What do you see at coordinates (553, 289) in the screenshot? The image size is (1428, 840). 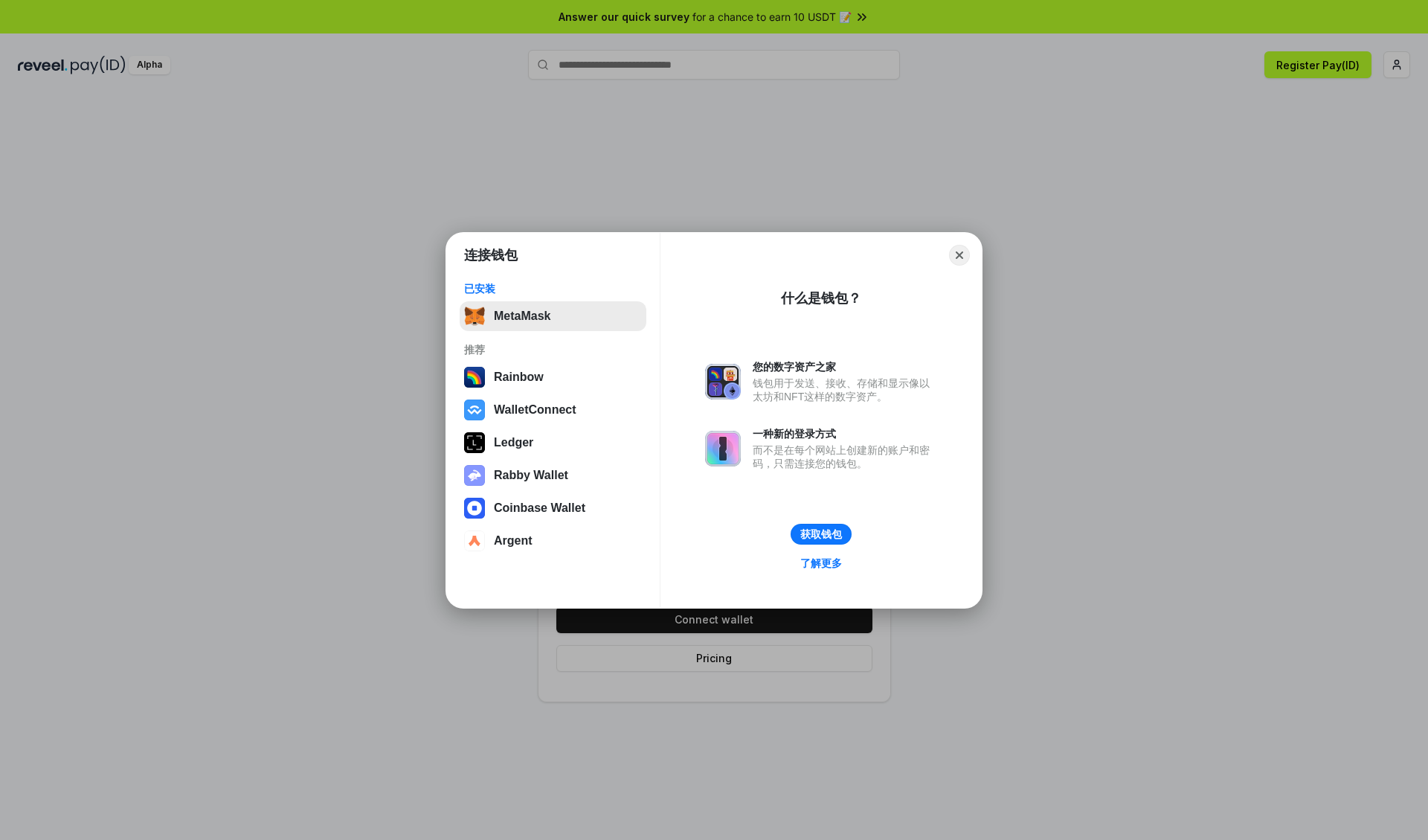 I see `div: 已安装` at bounding box center [553, 289].